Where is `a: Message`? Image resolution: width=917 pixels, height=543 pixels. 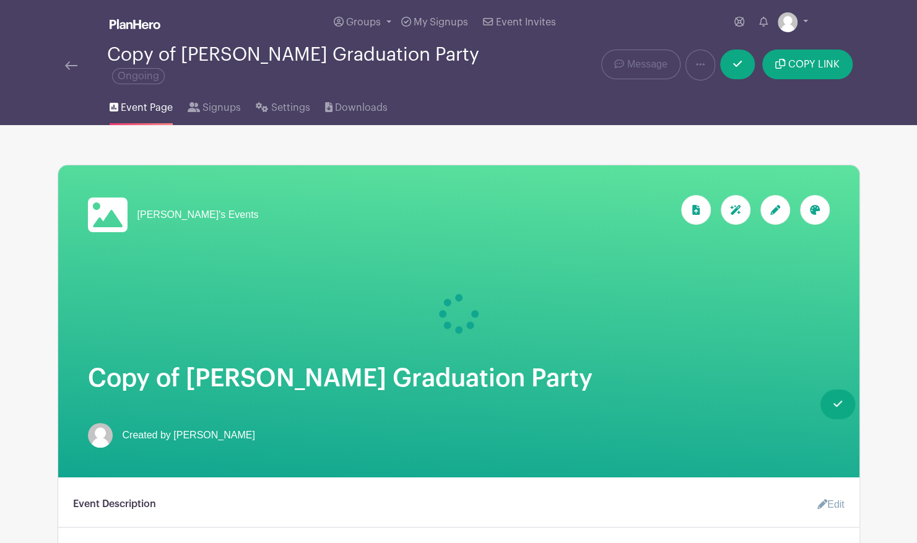 a: Message is located at coordinates (640, 64).